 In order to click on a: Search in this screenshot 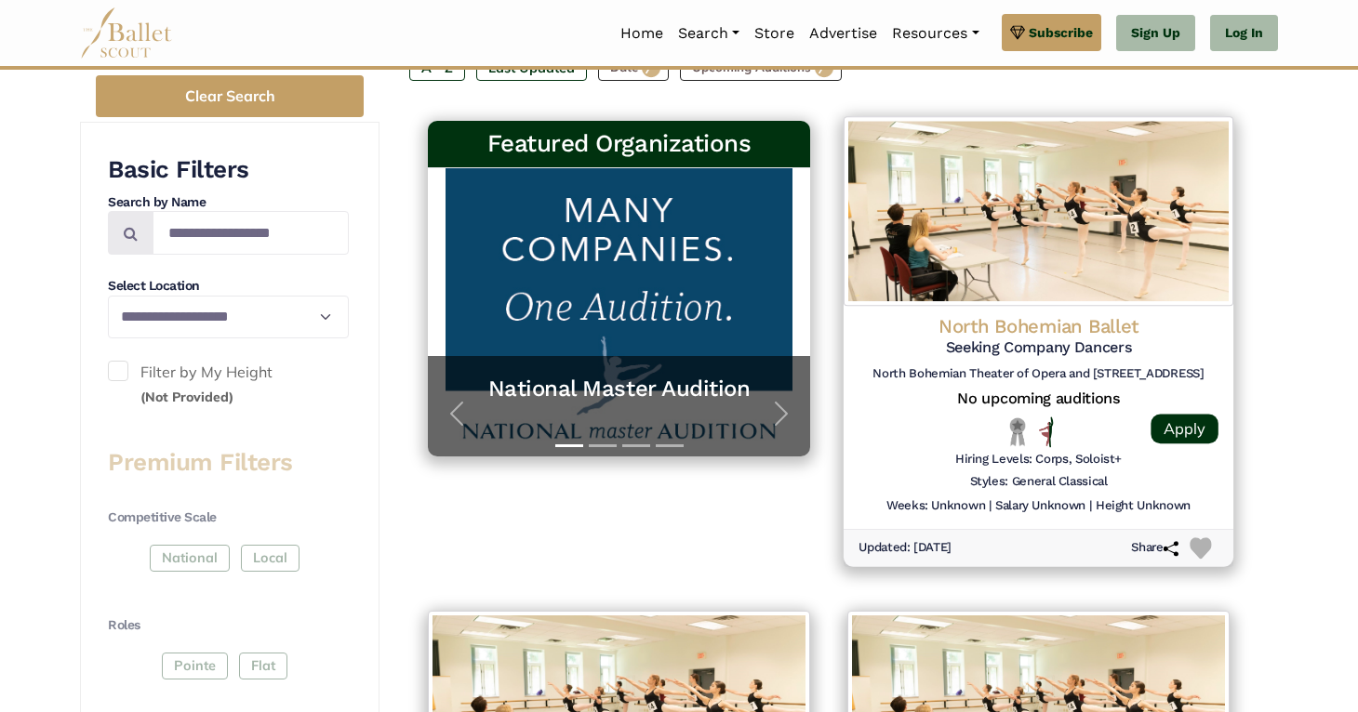, I will do `click(709, 33)`.